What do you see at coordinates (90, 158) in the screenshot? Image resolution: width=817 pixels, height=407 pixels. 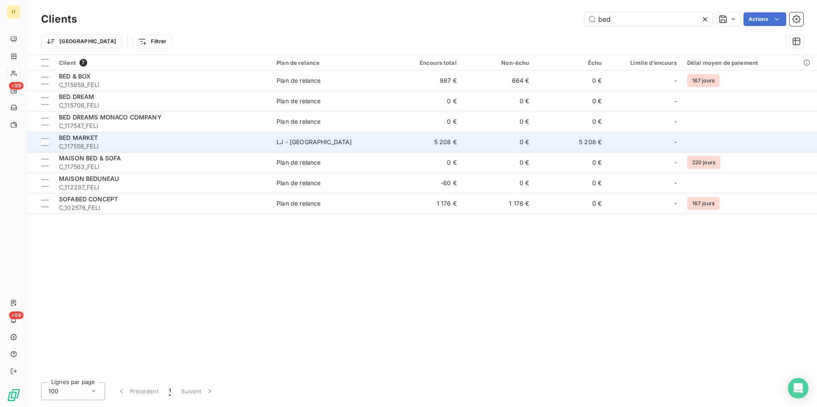 I see `span: MAISON BED & SOFA` at bounding box center [90, 158].